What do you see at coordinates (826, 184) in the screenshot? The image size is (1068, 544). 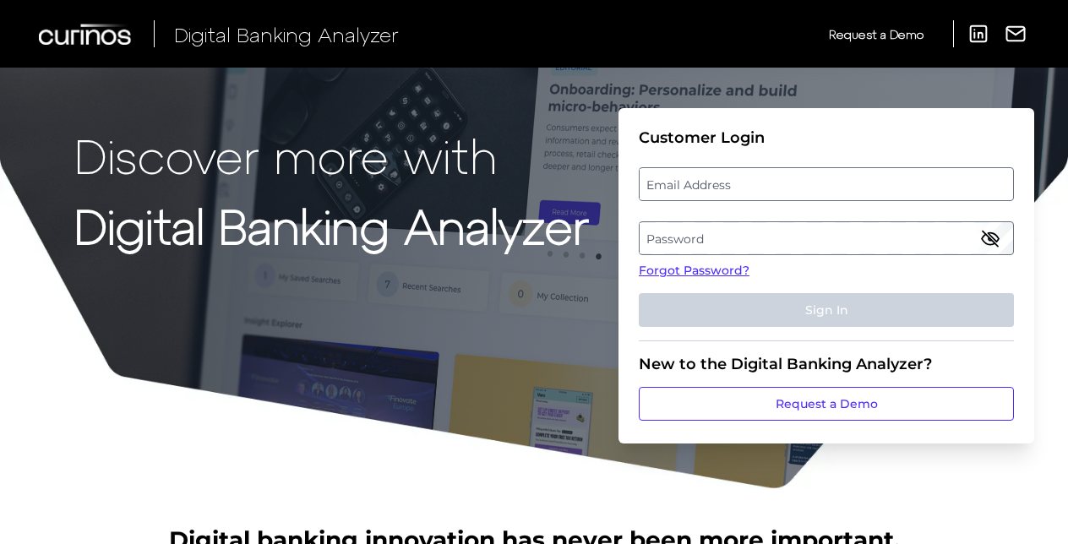 I see `label: Email Address` at bounding box center [826, 184].